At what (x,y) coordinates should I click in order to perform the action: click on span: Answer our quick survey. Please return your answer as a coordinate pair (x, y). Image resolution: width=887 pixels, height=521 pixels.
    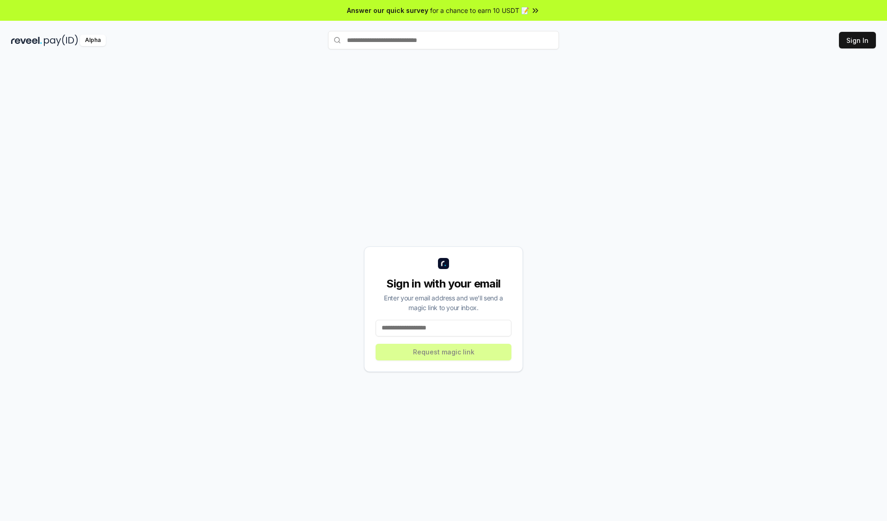
    Looking at the image, I should click on (388, 10).